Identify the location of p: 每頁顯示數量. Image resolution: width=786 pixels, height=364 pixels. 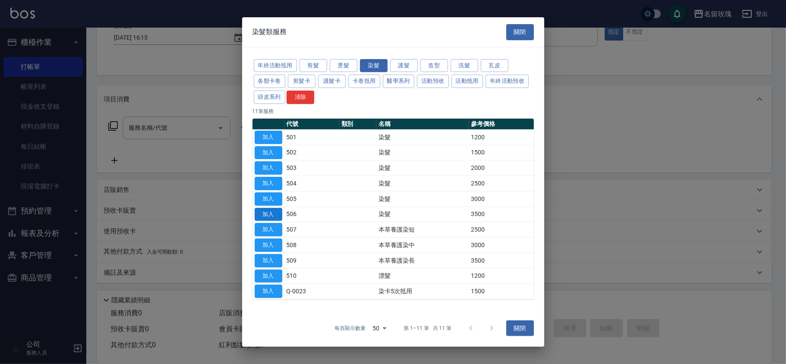
(350, 328).